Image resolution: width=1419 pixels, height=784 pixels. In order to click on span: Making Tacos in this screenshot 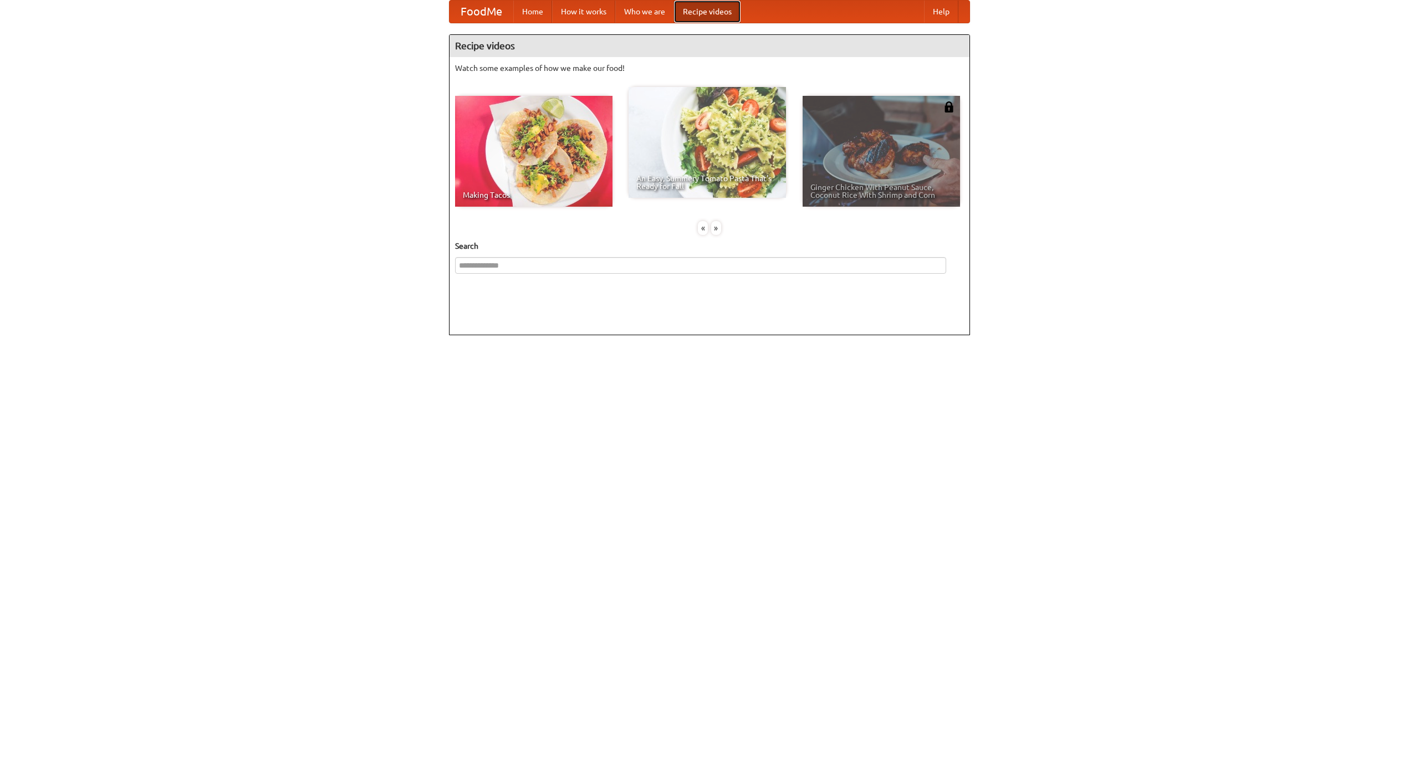, I will do `click(534, 195)`.